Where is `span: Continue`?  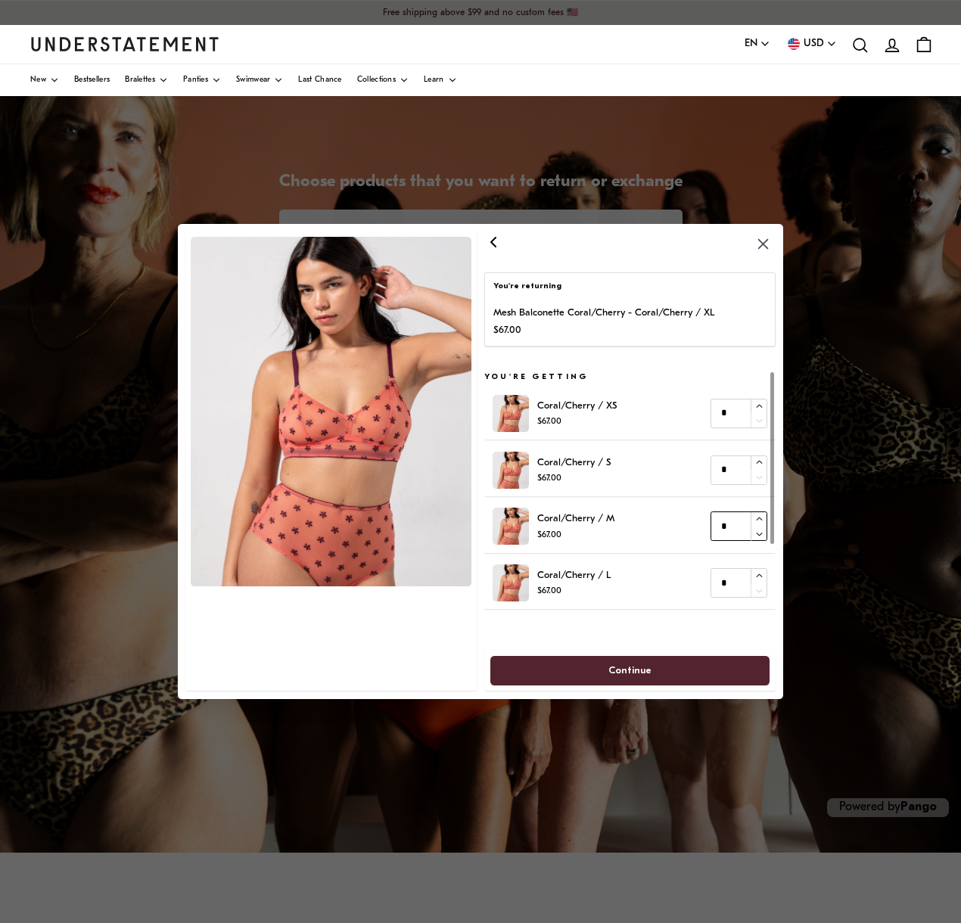 span: Continue is located at coordinates (629, 670).